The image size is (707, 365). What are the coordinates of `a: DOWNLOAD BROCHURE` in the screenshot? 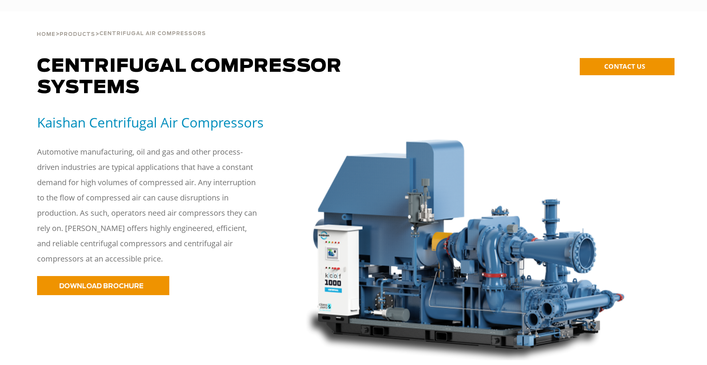 It's located at (103, 286).